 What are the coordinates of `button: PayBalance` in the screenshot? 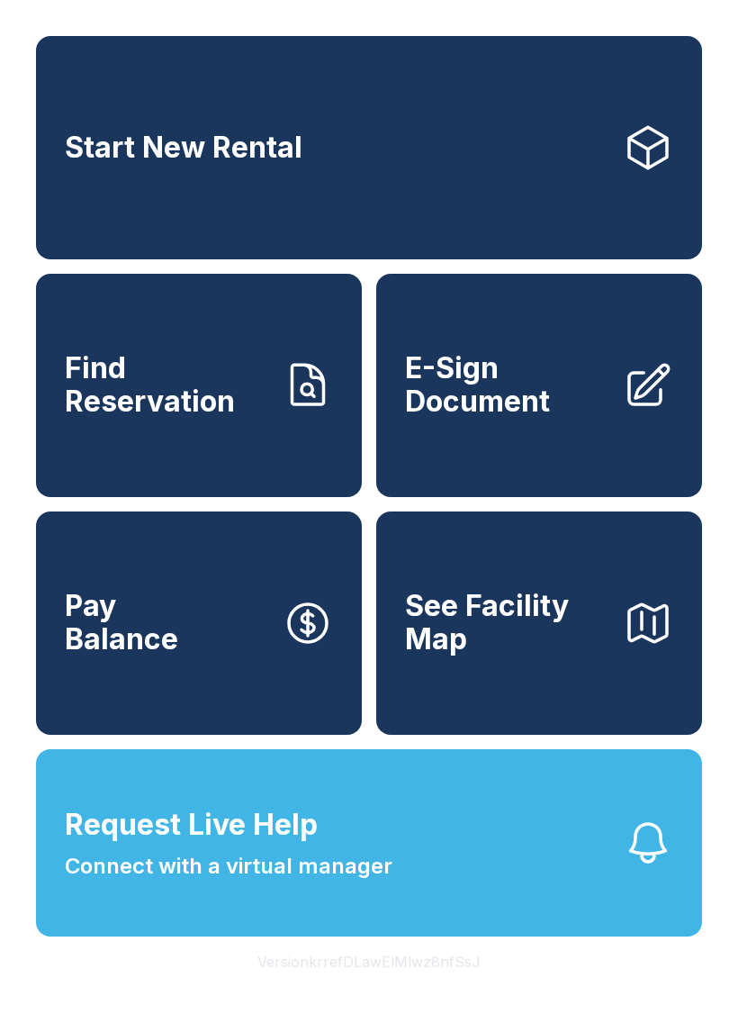 It's located at (199, 623).